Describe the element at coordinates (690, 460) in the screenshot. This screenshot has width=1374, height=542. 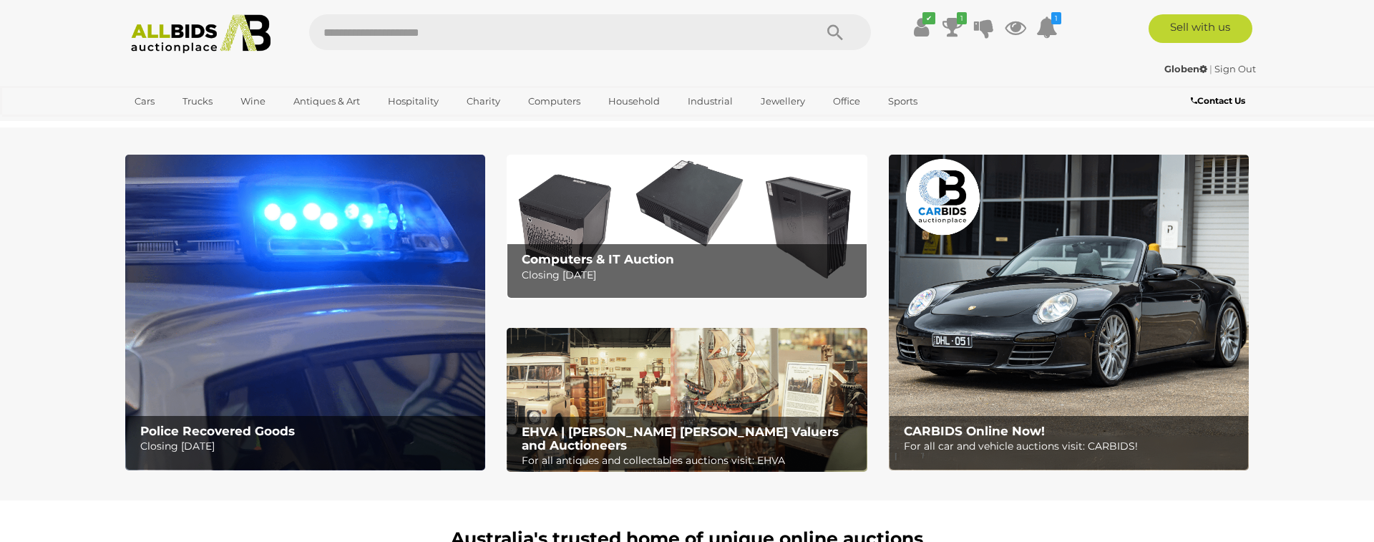
I see `p: For all antiques and collectables auctions visit: EHVA` at that location.